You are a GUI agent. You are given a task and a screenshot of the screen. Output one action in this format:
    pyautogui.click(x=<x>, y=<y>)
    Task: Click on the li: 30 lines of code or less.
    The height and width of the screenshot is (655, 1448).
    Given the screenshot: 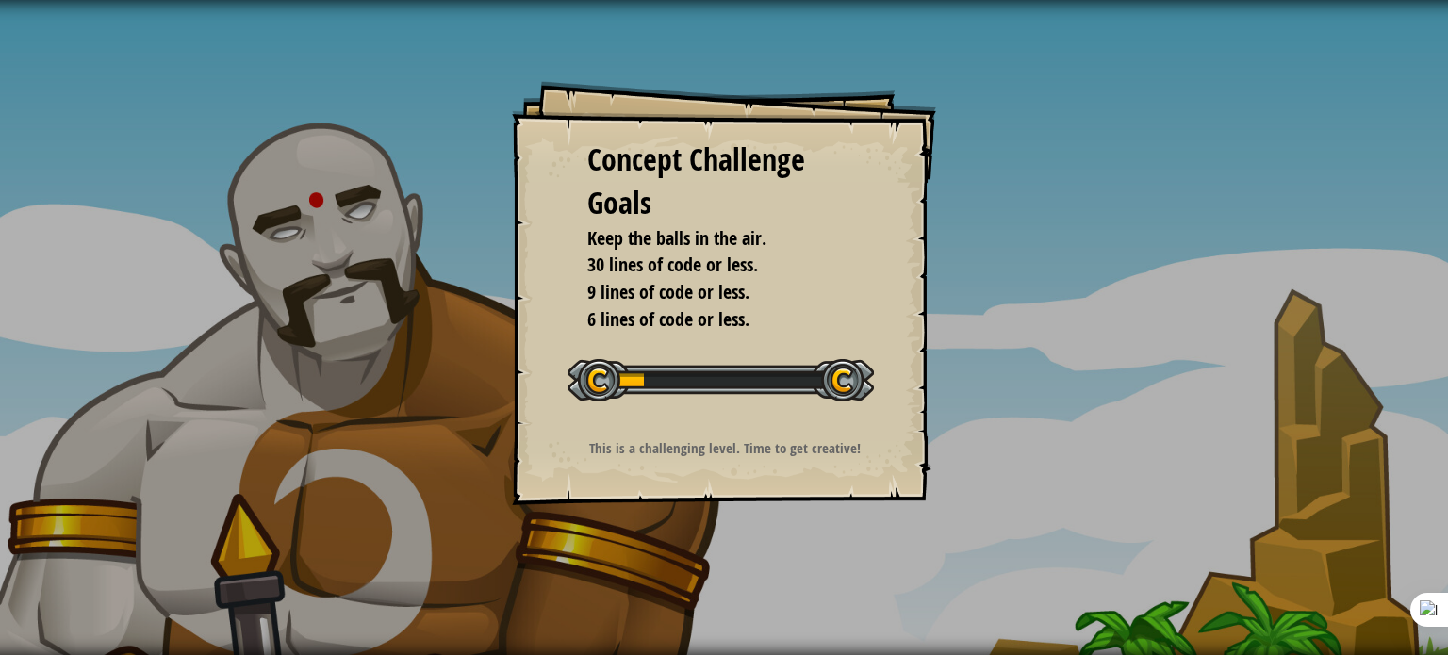 What is the action you would take?
    pyautogui.click(x=710, y=265)
    